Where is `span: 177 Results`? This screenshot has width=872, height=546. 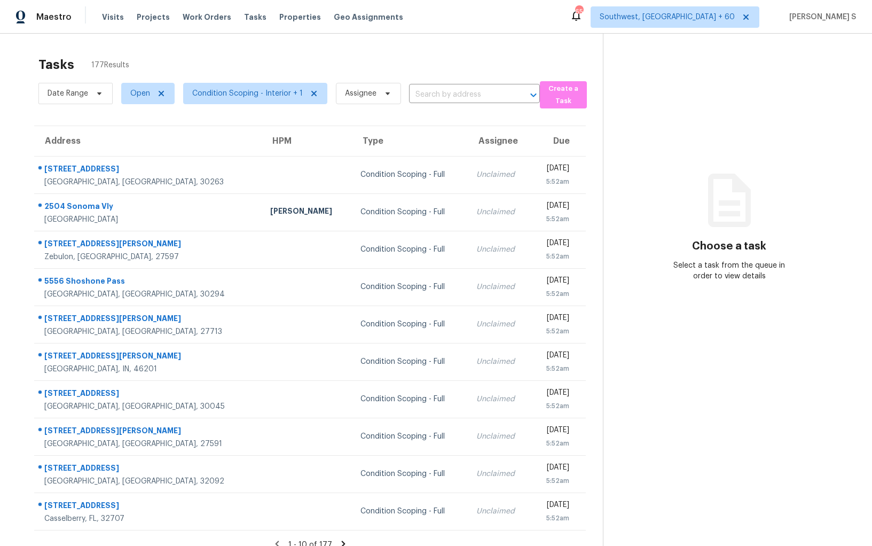 span: 177 Results is located at coordinates (110, 65).